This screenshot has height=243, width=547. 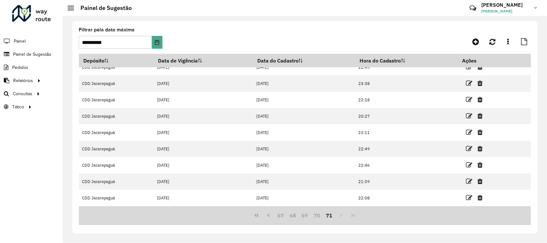 I want to click on button: 67, so click(x=281, y=215).